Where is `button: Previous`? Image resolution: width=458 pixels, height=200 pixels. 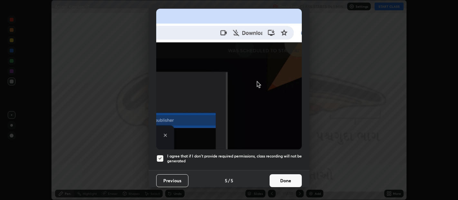
button: Previous is located at coordinates (172, 181).